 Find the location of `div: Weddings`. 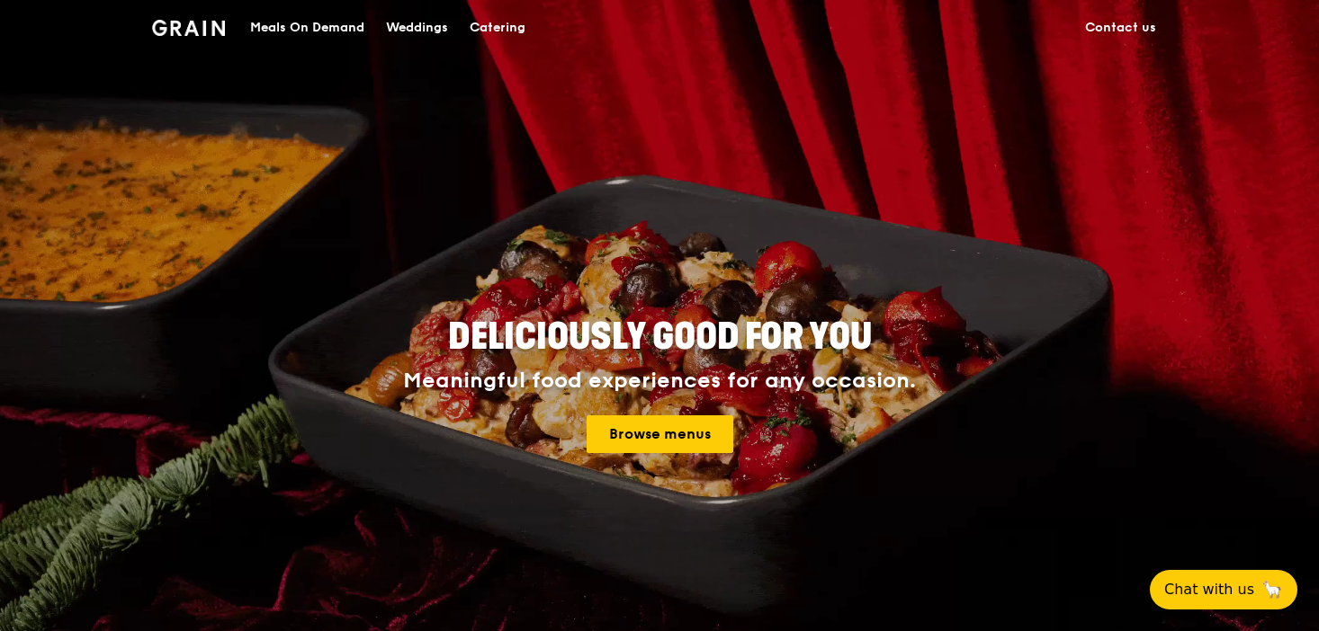

div: Weddings is located at coordinates (416, 28).